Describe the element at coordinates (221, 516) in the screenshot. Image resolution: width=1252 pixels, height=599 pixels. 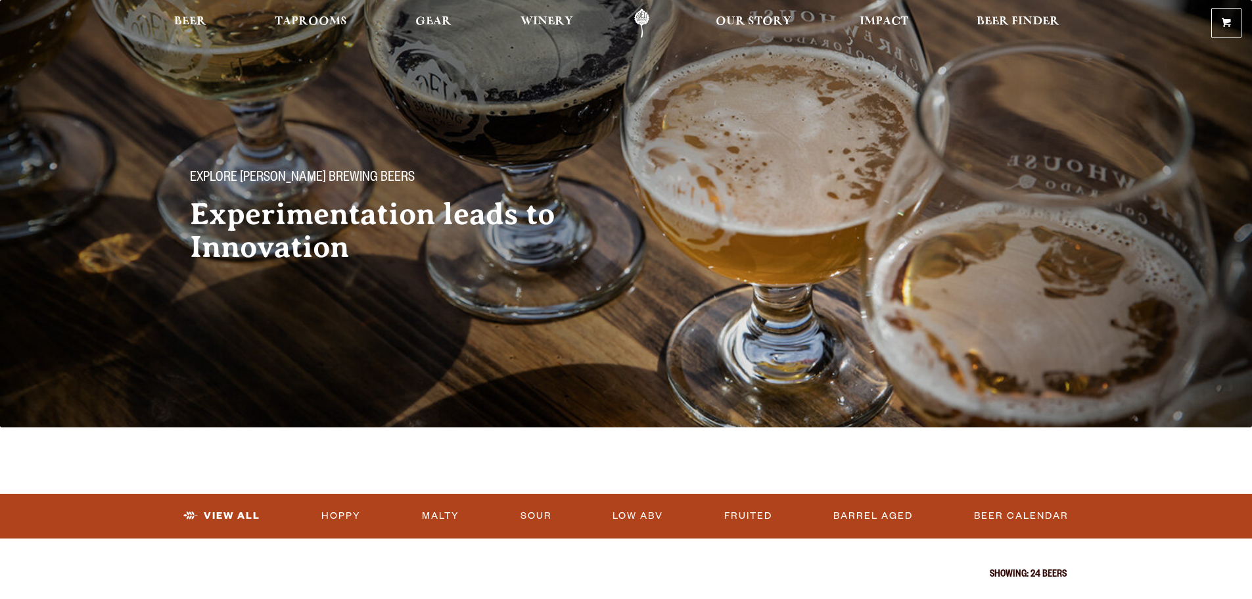
I see `a: View All` at that location.